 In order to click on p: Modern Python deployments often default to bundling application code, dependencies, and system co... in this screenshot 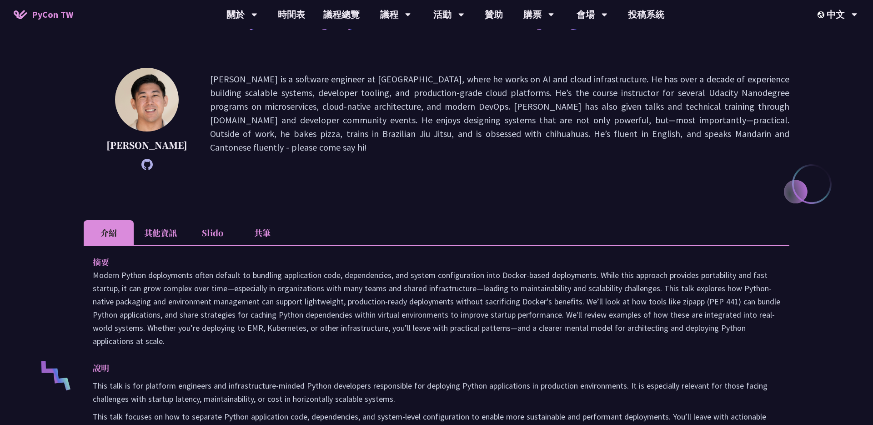, I will do `click(437, 308)`.